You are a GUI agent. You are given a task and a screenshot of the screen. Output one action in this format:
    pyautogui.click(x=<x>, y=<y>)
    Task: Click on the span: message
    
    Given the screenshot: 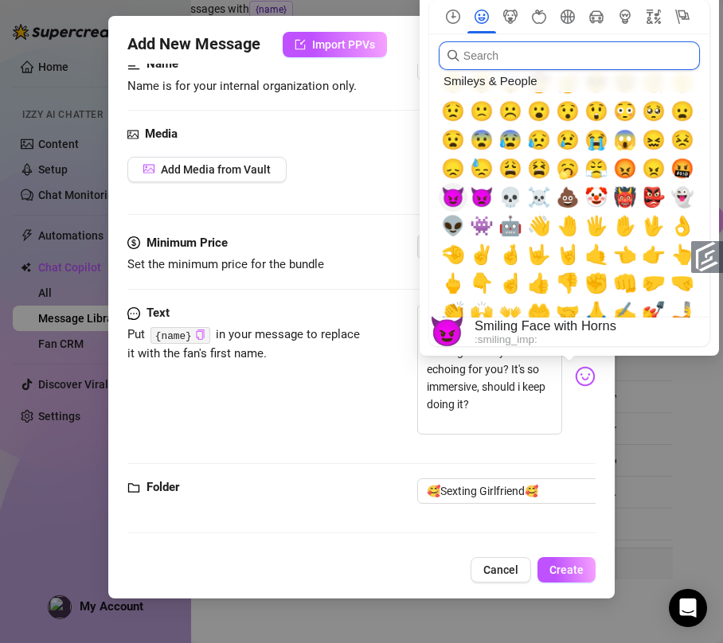 What is the action you would take?
    pyautogui.click(x=134, y=314)
    